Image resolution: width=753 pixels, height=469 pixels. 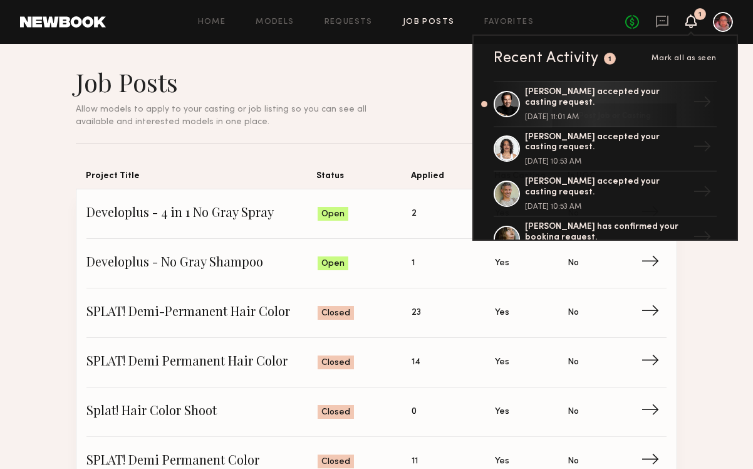 What do you see at coordinates (202, 412) in the screenshot?
I see `span: Splat! Hair Color Shoot` at bounding box center [202, 412].